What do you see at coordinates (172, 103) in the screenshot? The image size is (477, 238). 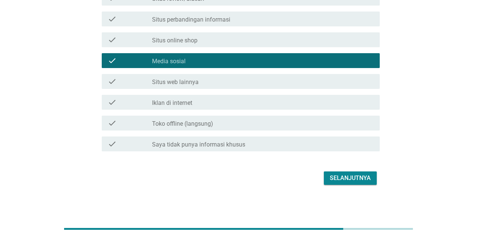 I see `label: Iklan di internet` at bounding box center [172, 103].